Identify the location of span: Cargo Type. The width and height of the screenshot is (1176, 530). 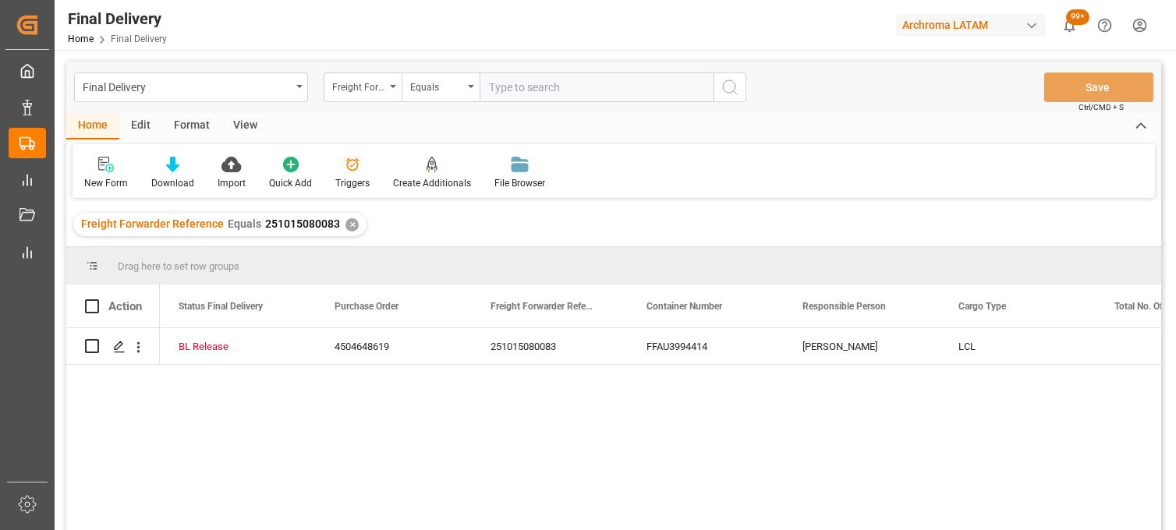
(982, 306).